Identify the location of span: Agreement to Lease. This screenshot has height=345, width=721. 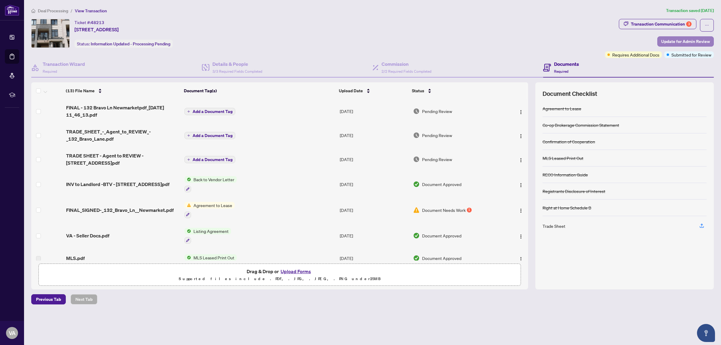
(213, 205).